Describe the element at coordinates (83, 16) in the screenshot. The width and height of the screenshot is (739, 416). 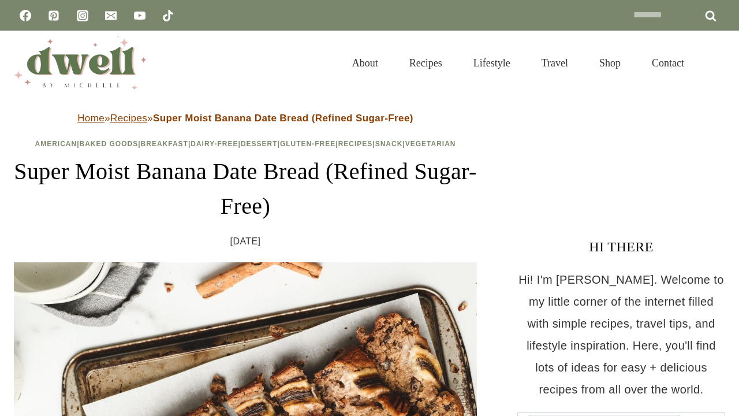
I see `a: Instagram` at that location.